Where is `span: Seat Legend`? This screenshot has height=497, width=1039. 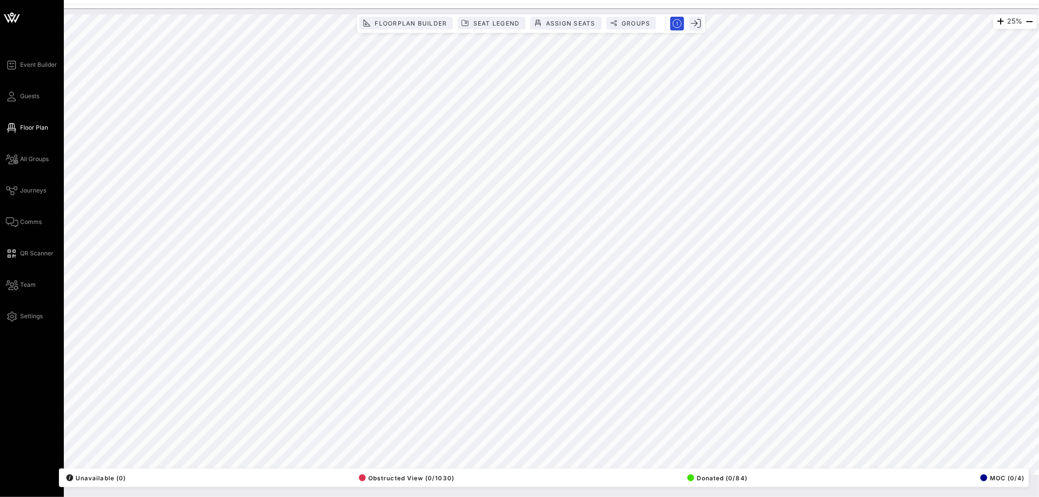
span: Seat Legend is located at coordinates (496, 23).